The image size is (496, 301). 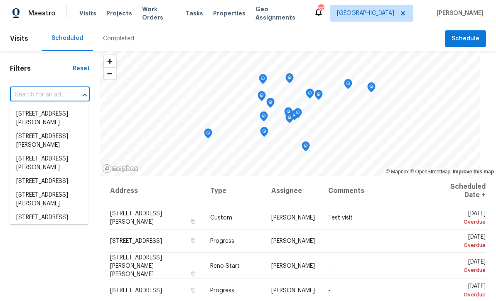 I want to click on button: Zoom out, so click(x=110, y=73).